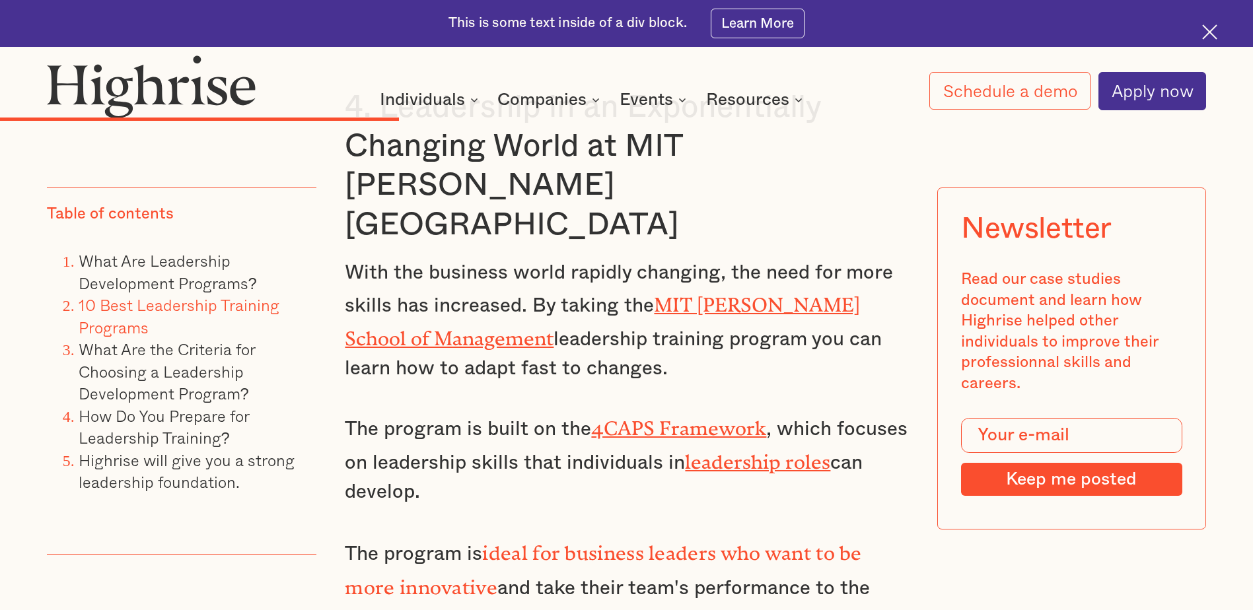 The image size is (1253, 610). Describe the element at coordinates (151, 87) in the screenshot. I see `img: Highrise logo` at that location.